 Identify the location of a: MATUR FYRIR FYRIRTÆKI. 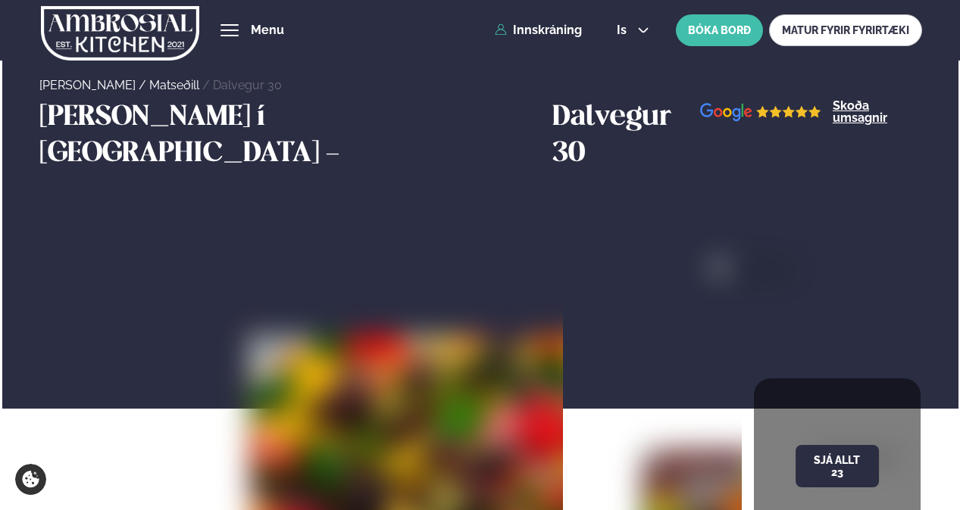
(845, 30).